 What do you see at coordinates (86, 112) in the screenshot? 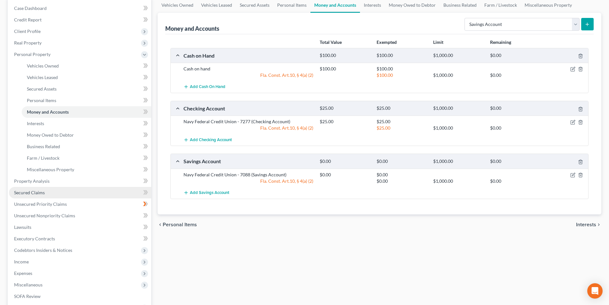
I see `a: Money and Accounts` at bounding box center [86, 112].